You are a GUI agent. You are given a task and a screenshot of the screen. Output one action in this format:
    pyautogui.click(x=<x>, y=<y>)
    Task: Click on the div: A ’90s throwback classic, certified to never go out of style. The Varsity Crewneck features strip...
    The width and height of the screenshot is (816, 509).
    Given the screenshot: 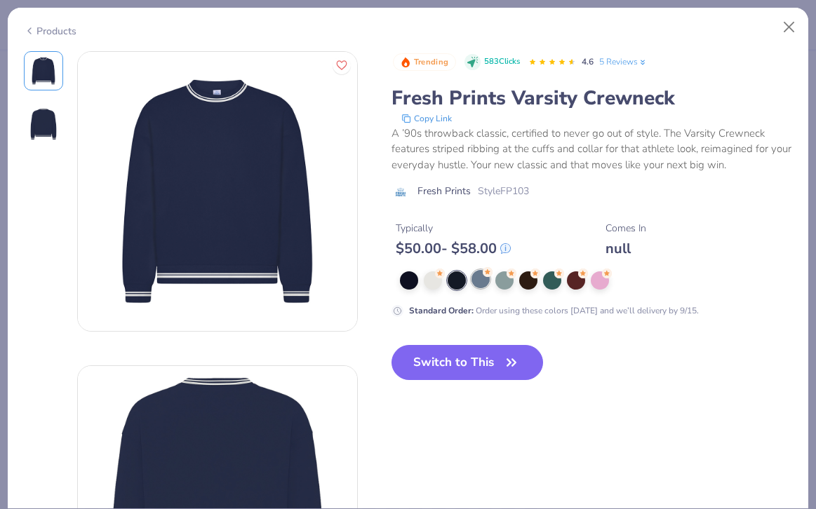 What is the action you would take?
    pyautogui.click(x=592, y=149)
    